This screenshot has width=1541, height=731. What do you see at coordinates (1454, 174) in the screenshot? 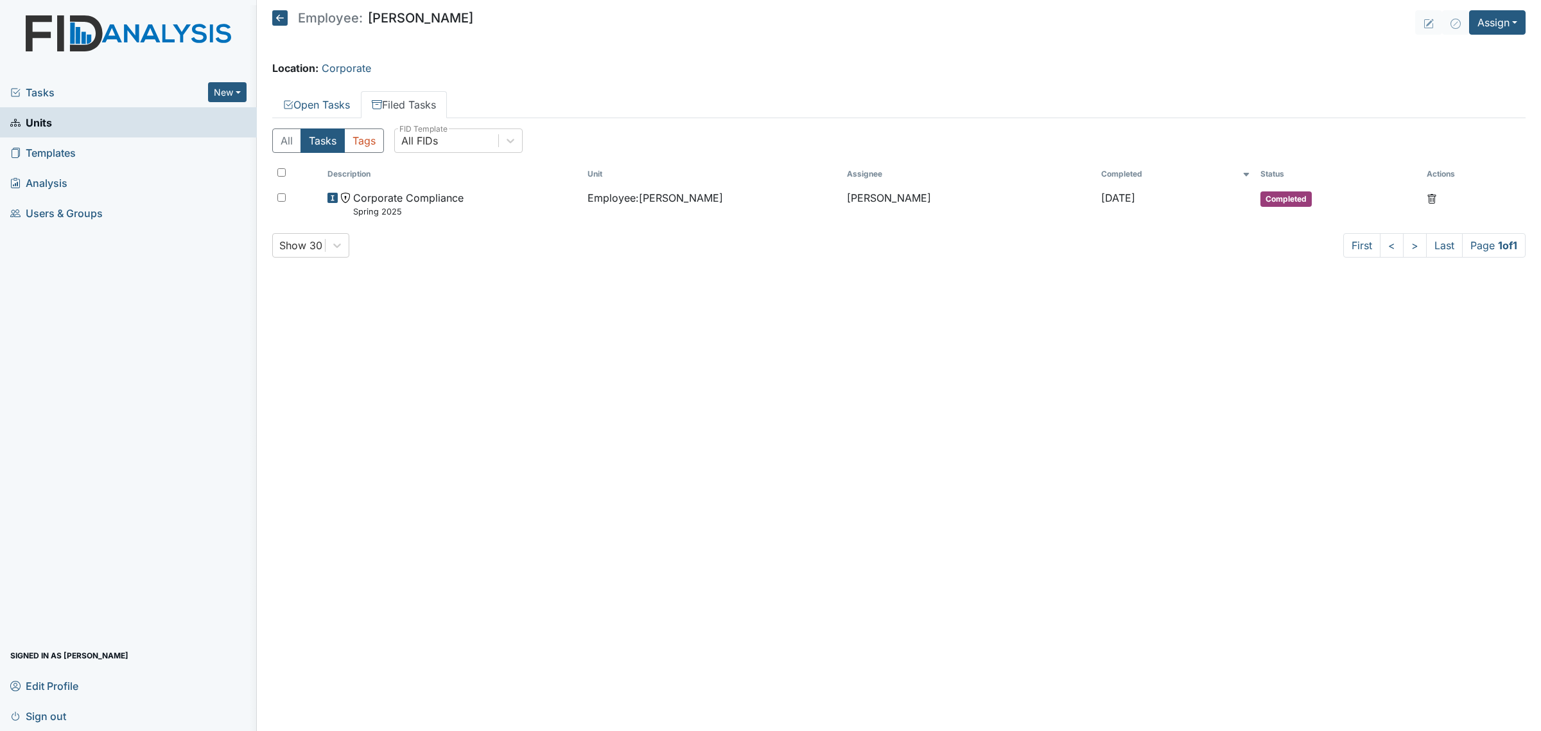
I see `th: Actions` at bounding box center [1454, 174].